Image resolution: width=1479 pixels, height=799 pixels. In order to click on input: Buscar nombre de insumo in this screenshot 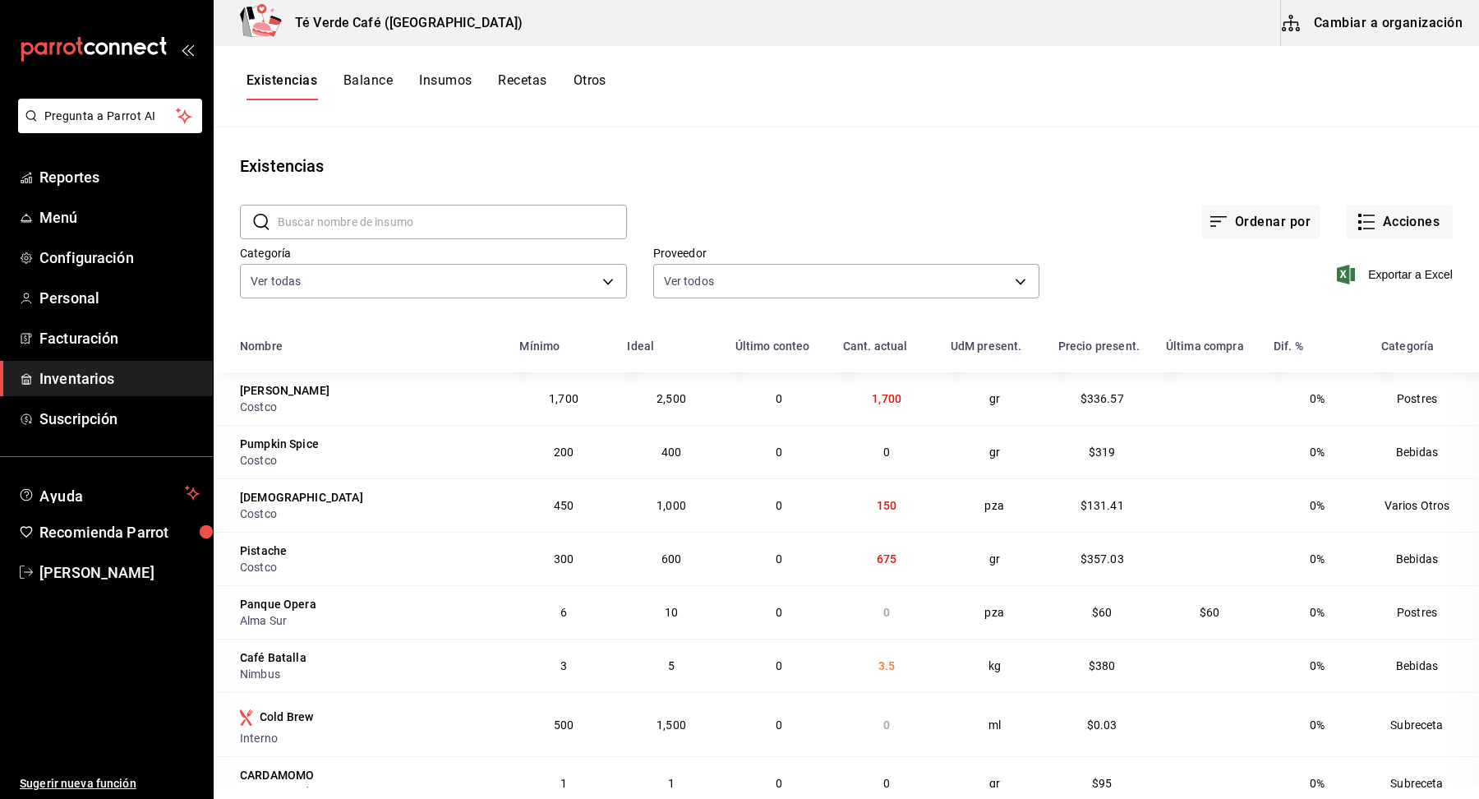, I will do `click(452, 222)`.